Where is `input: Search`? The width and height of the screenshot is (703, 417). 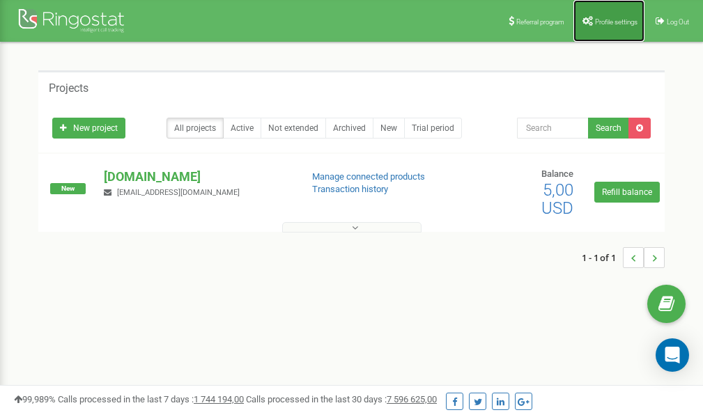 input: Search is located at coordinates (552, 128).